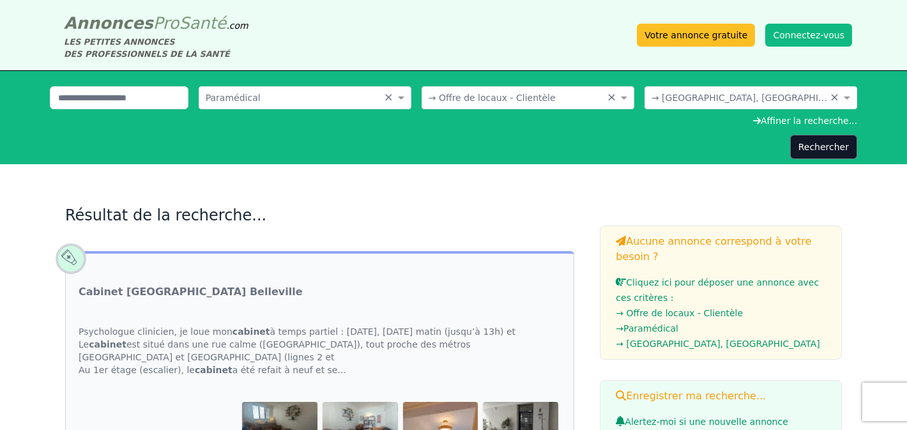 This screenshot has height=430, width=907. What do you see at coordinates (720, 328) in the screenshot?
I see `li: → Paramédical` at bounding box center [720, 328].